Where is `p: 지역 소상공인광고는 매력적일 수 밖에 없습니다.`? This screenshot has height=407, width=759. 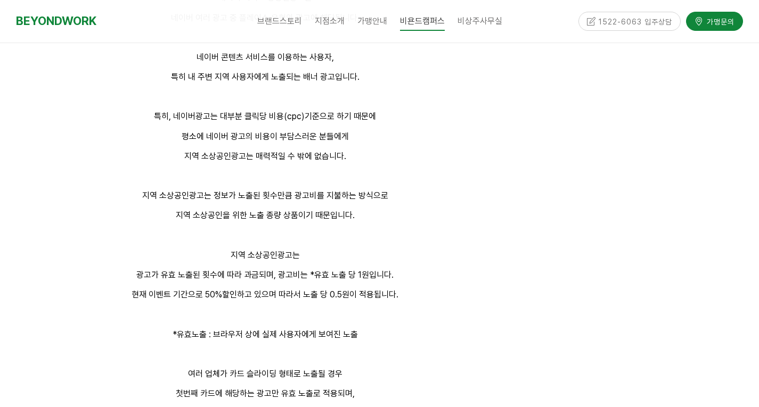 p: 지역 소상공인광고는 매력적일 수 밖에 없습니다. is located at coordinates (265, 156).